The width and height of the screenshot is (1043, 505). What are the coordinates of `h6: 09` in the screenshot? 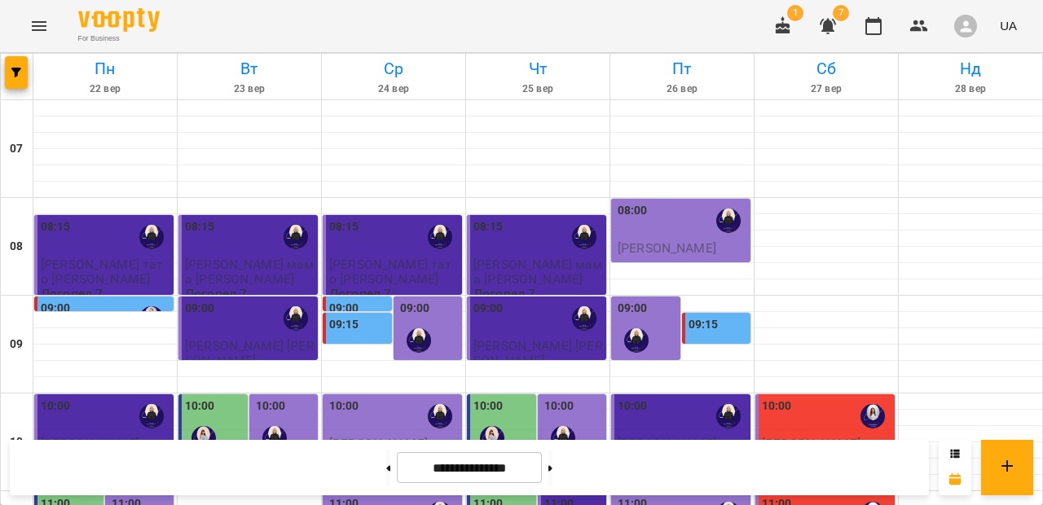 It's located at (16, 345).